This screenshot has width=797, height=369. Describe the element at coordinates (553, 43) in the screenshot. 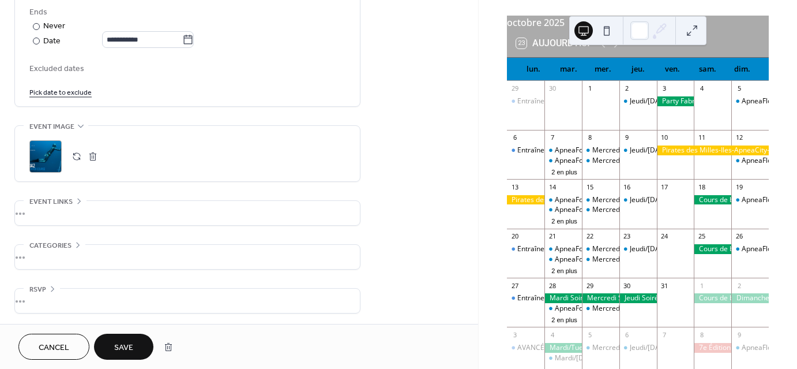

I see `button: 23Aujourd'hui` at that location.